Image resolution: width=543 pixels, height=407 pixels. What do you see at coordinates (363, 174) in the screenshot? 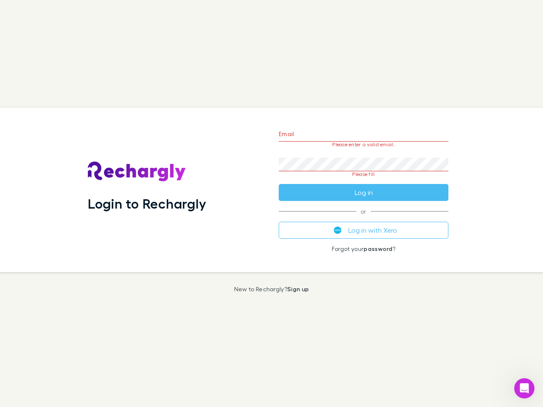
I see `p: Please fill` at bounding box center [363, 174].